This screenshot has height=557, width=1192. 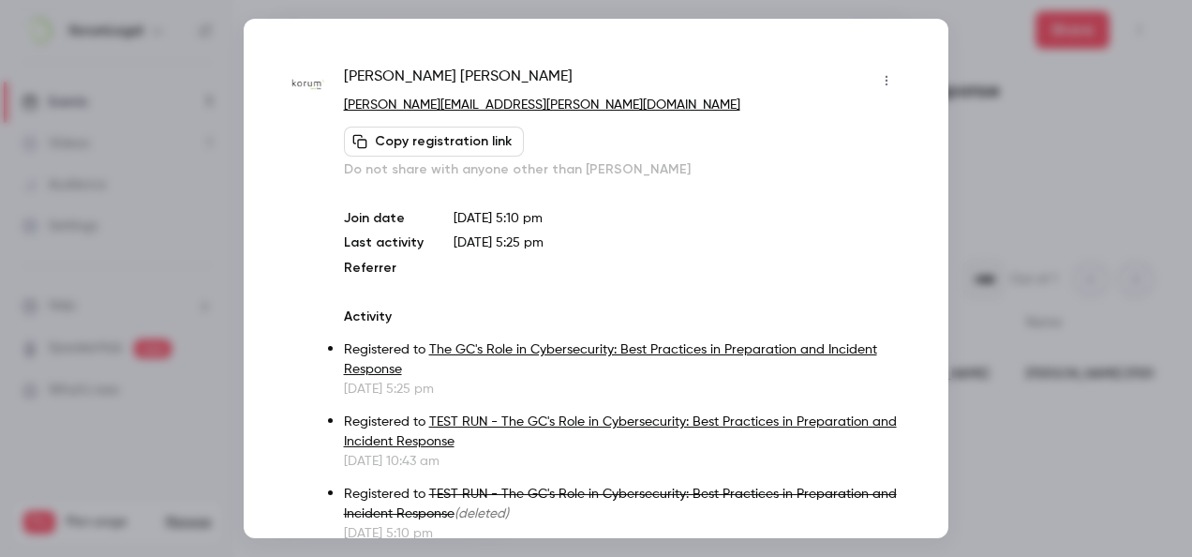 I want to click on button: Copy registration link, so click(x=434, y=141).